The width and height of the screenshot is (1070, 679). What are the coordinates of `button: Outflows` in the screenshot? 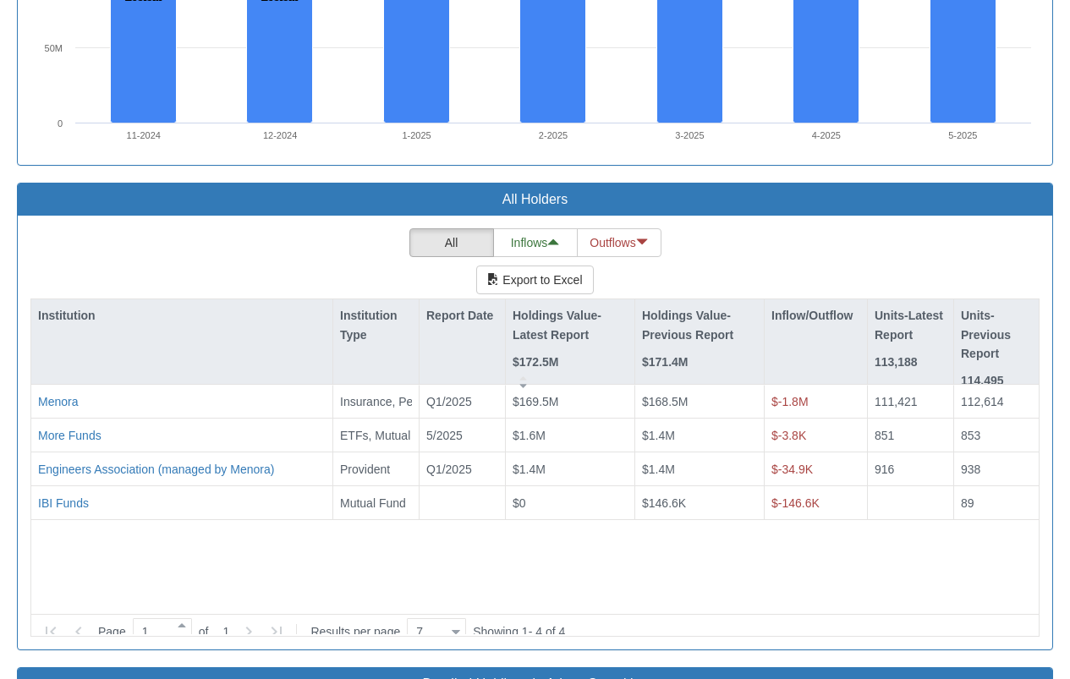 It's located at (619, 243).